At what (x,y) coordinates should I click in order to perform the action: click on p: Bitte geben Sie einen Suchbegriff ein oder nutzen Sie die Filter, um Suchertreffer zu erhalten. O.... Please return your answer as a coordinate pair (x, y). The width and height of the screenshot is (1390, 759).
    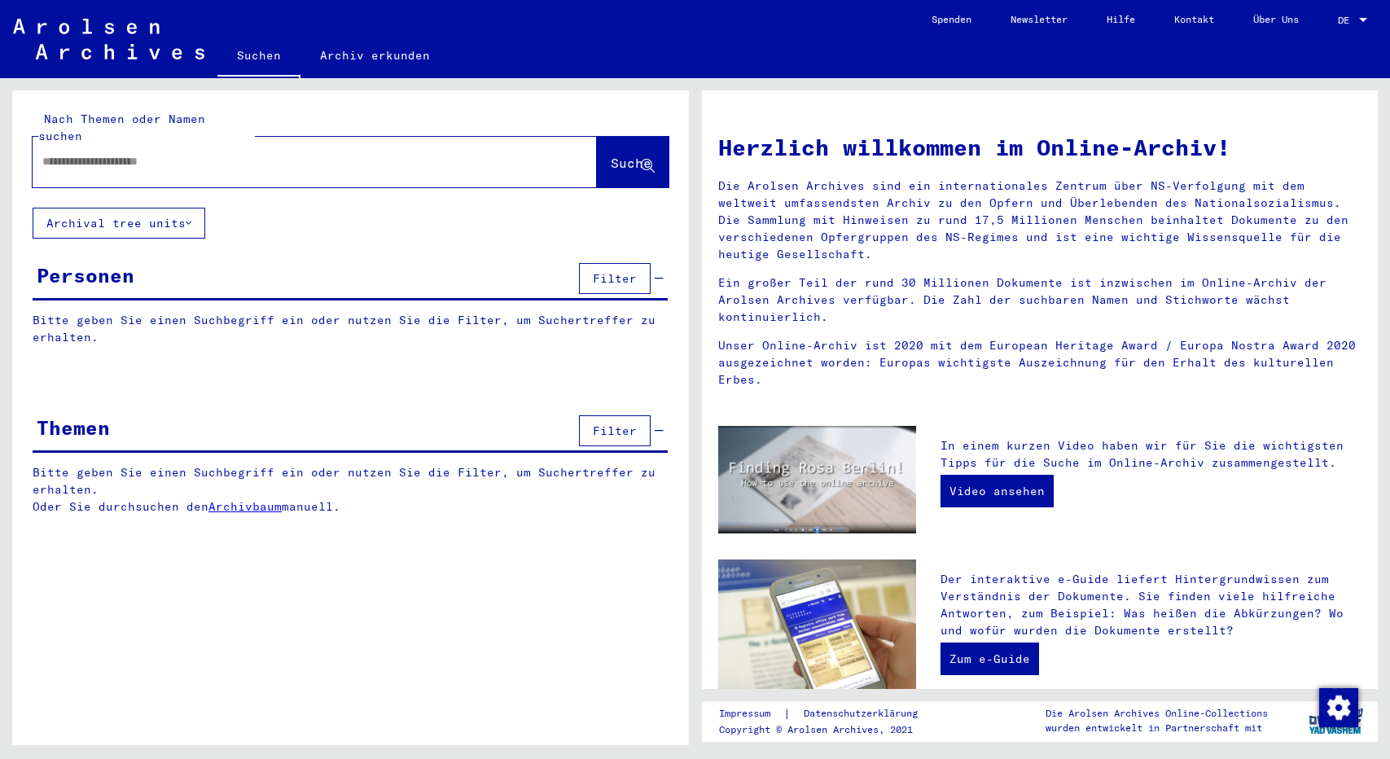
    Looking at the image, I should click on (350, 489).